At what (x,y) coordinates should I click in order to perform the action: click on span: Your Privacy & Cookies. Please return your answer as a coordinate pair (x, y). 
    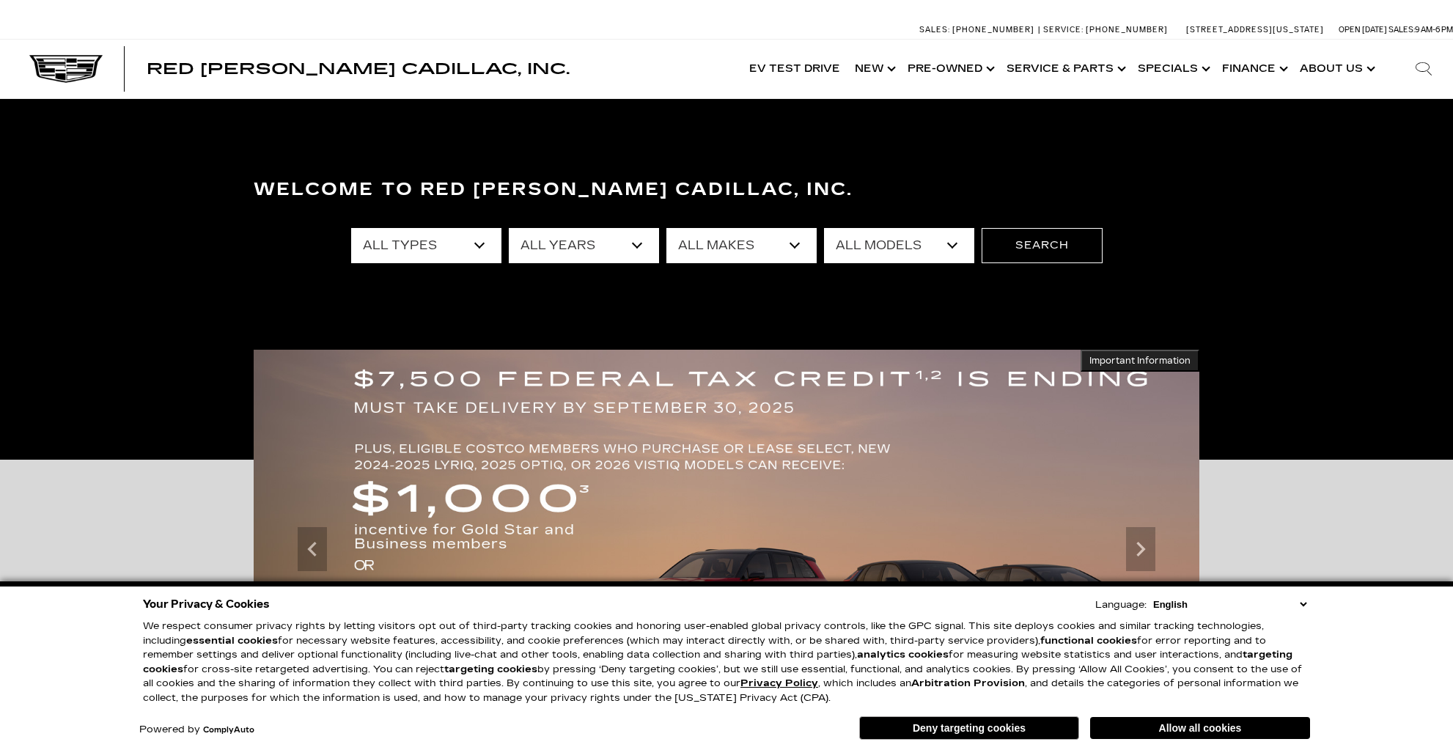
    Looking at the image, I should click on (206, 604).